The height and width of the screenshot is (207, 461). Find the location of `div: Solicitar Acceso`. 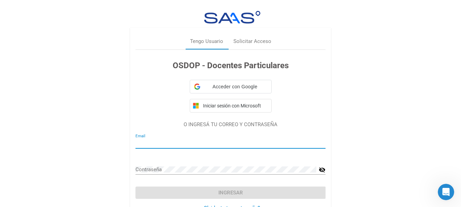

div: Solicitar Acceso is located at coordinates (252, 41).